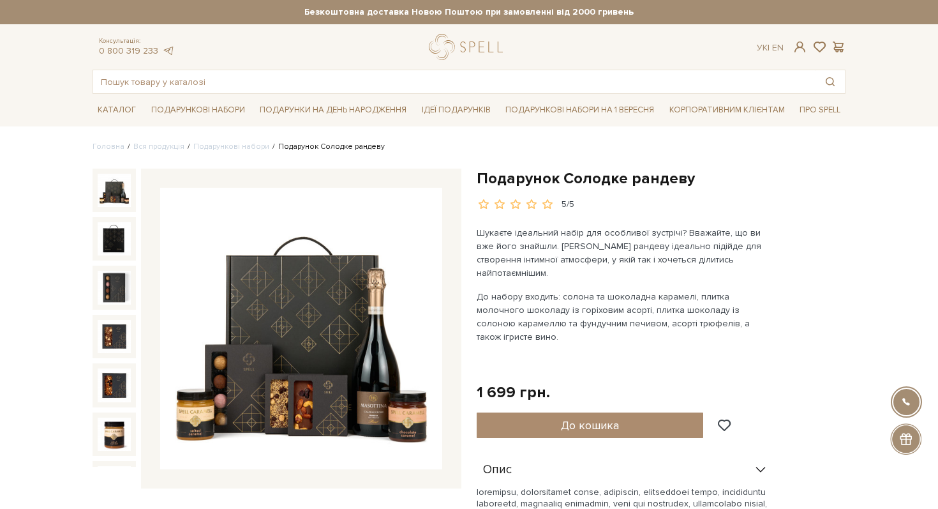 This screenshot has width=938, height=509. I want to click on span: До кошика, so click(590, 425).